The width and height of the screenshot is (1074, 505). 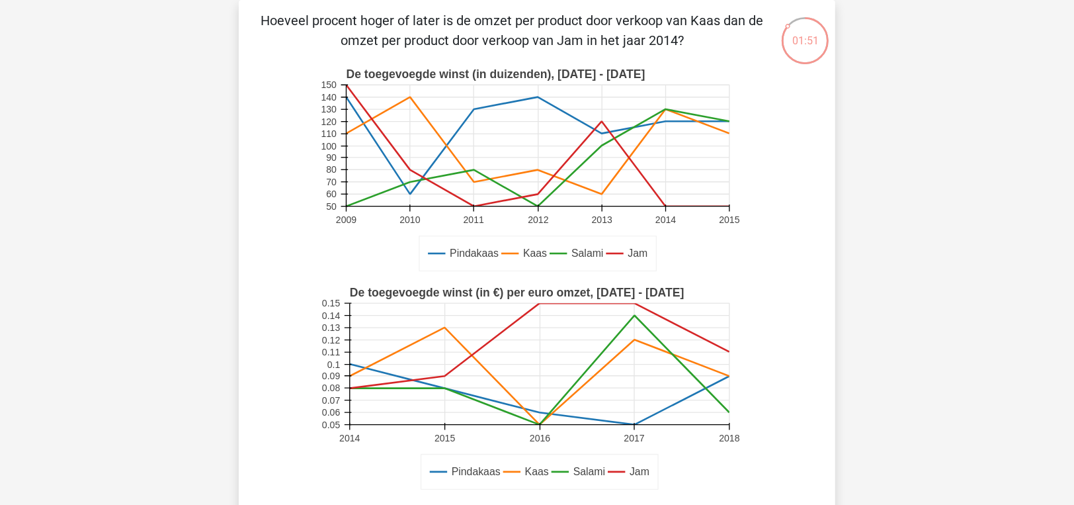 I want to click on text: 0.09, so click(x=331, y=376).